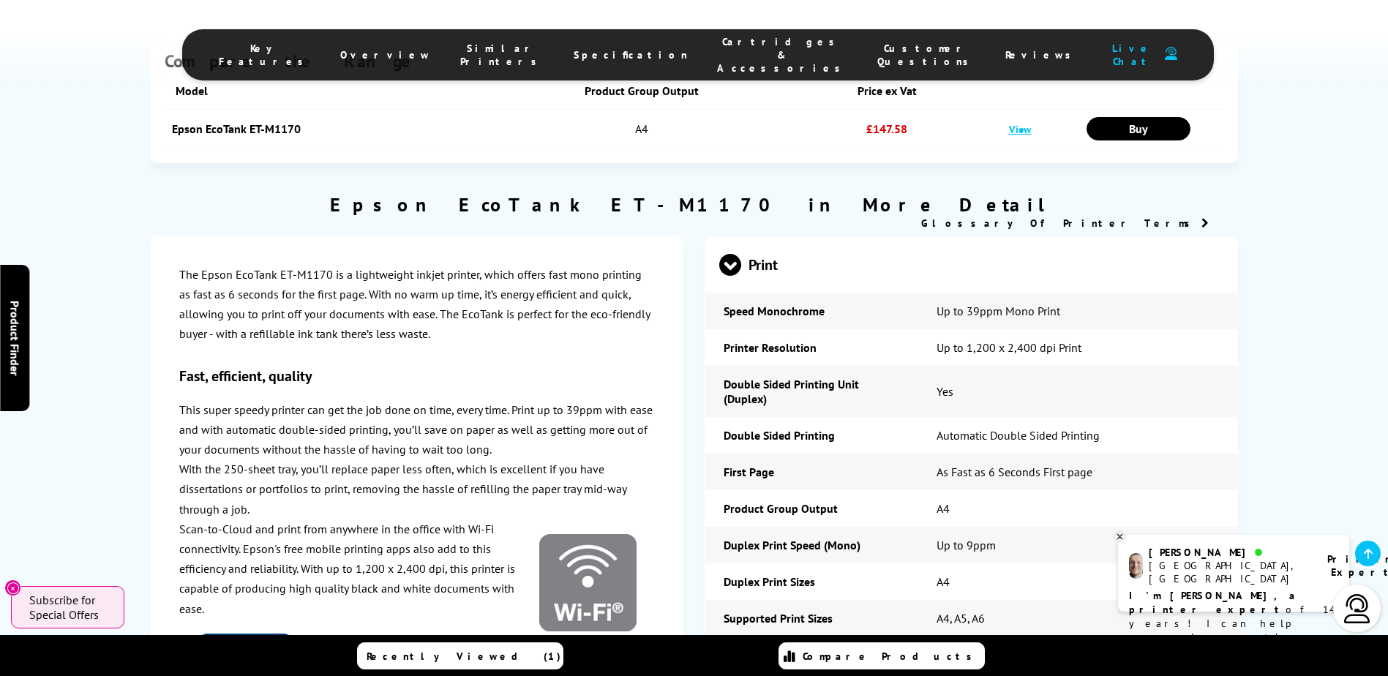 This screenshot has width=1388, height=676. What do you see at coordinates (1234, 624) in the screenshot?
I see `p: of 14 years! I can help you choose the right product` at bounding box center [1234, 624].